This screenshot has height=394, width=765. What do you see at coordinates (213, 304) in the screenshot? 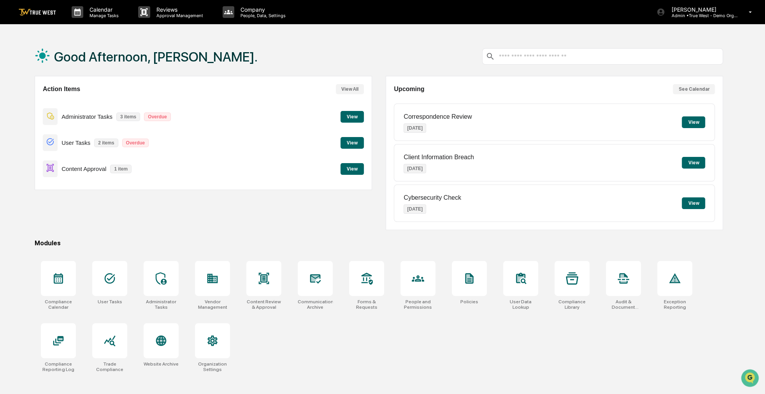
I see `div: Vendor Management` at bounding box center [213, 304].